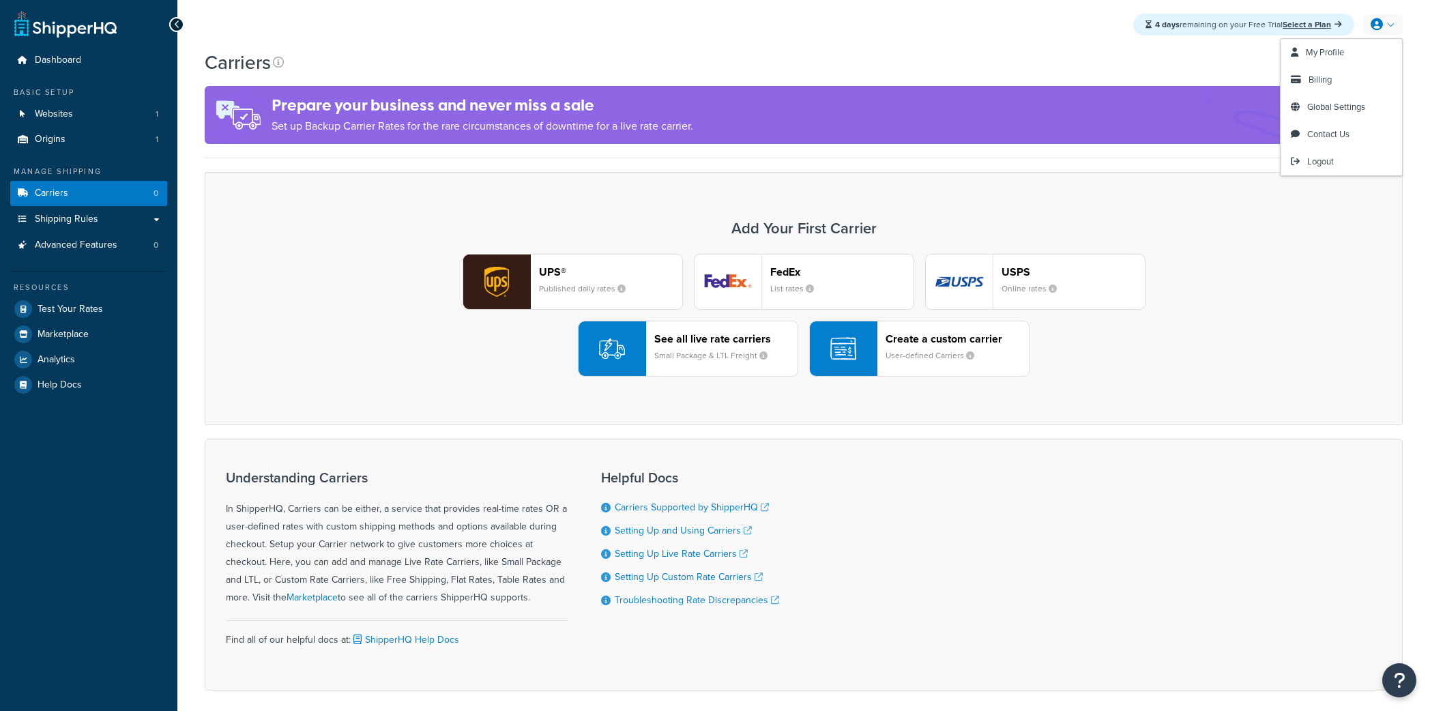 This screenshot has width=1430, height=711. I want to click on img: ad-rules-rateshop-fe6ec290ccb7230408bd80ed9643f0289d75e0ffd9eb532fc0e269fcd187b520.png, so click(238, 115).